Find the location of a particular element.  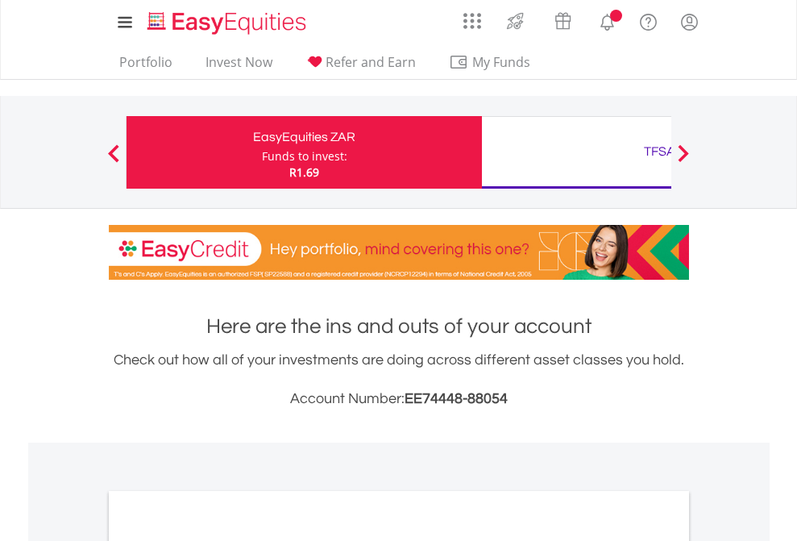

div: EasyEquities ZAR is located at coordinates (304, 137).